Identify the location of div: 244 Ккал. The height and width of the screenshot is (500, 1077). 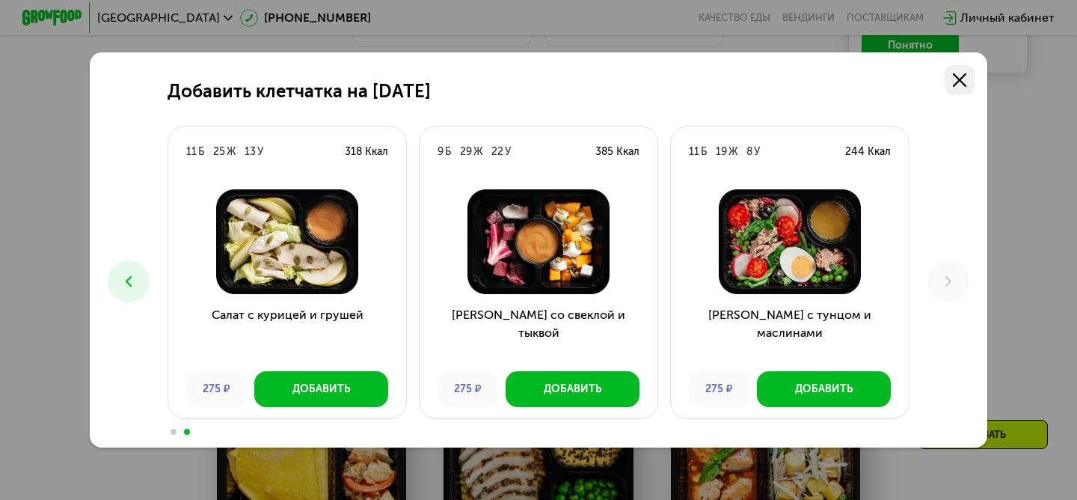
(867, 152).